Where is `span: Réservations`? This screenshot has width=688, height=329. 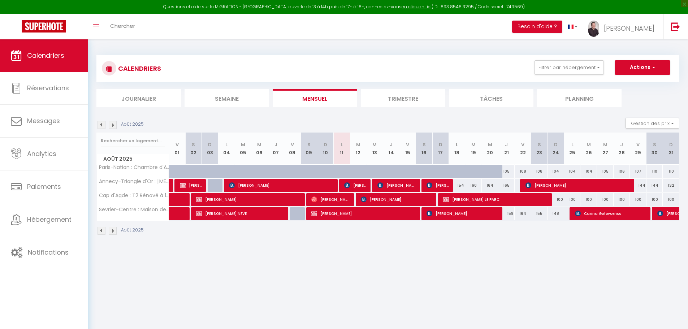
span: Réservations is located at coordinates (48, 88).